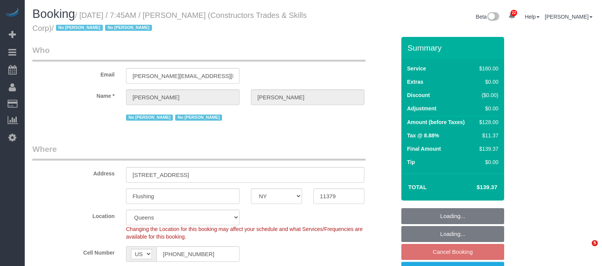 This screenshot has width=602, height=266. What do you see at coordinates (411, 162) in the screenshot?
I see `label: Tip` at bounding box center [411, 162].